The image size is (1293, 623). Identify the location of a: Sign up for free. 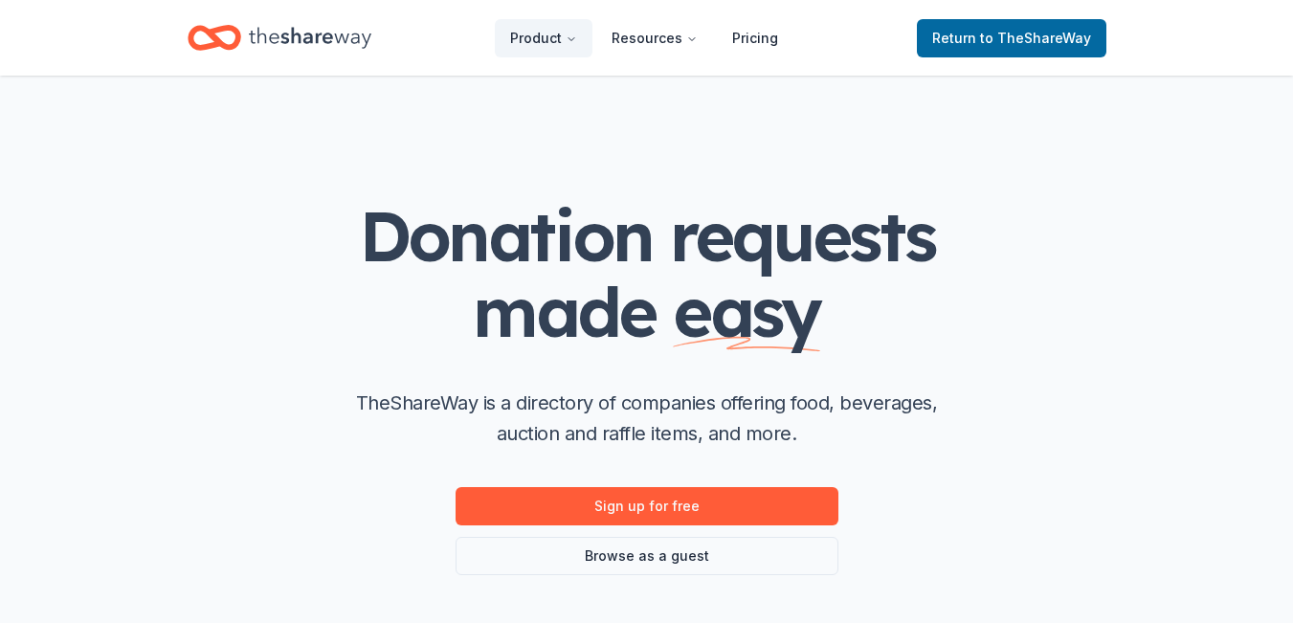
(647, 506).